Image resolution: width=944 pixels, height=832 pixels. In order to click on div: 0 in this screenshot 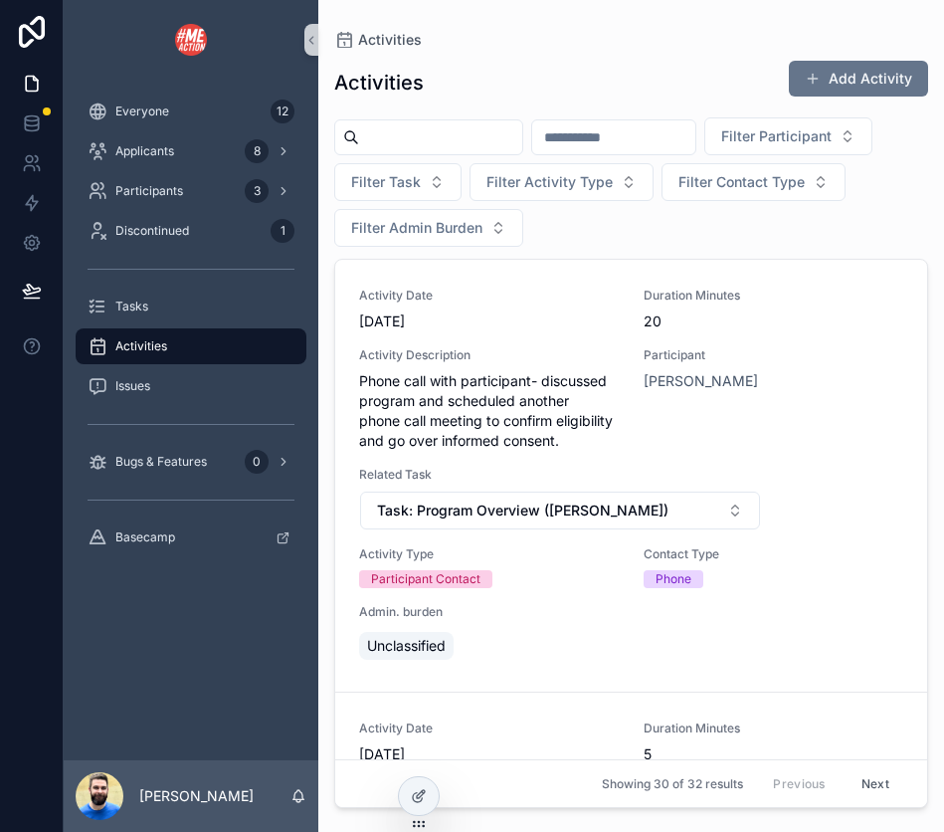, I will do `click(257, 462)`.